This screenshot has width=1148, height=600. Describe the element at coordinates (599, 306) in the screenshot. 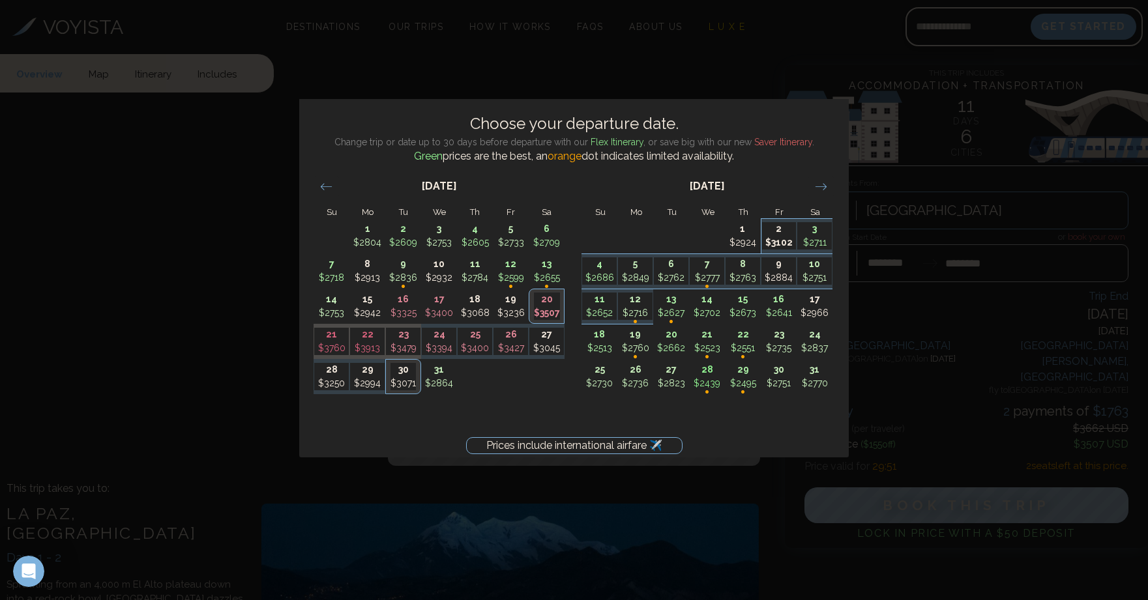

I see `td: Choose Sunday, January 11, 2026 as your check-out date. It’s available.` at that location.